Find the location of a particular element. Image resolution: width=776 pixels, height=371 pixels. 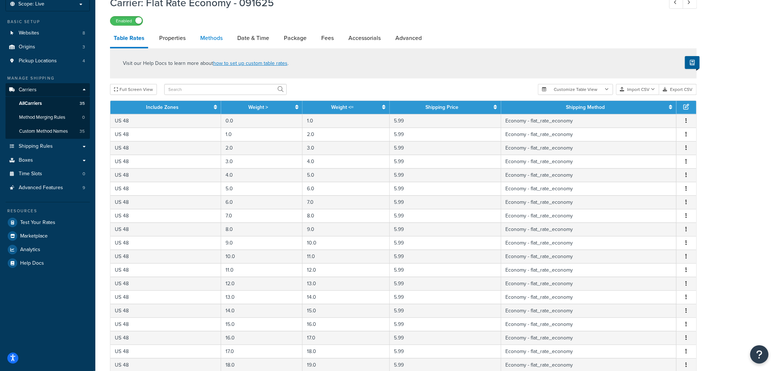

td: 4.0 is located at coordinates (346, 161).